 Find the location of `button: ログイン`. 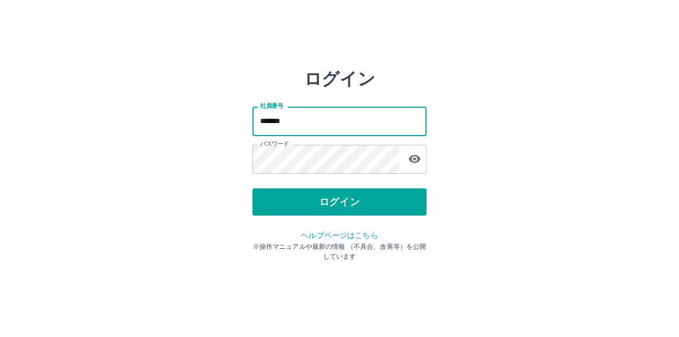

button: ログイン is located at coordinates (340, 202).